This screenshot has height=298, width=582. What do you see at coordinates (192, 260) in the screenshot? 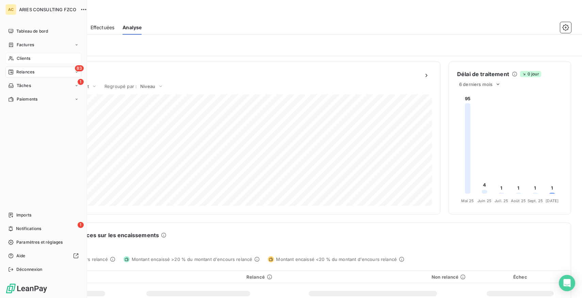
I see `span: Montant encaissé >20 % du montant d'encours relancé` at bounding box center [192, 260].